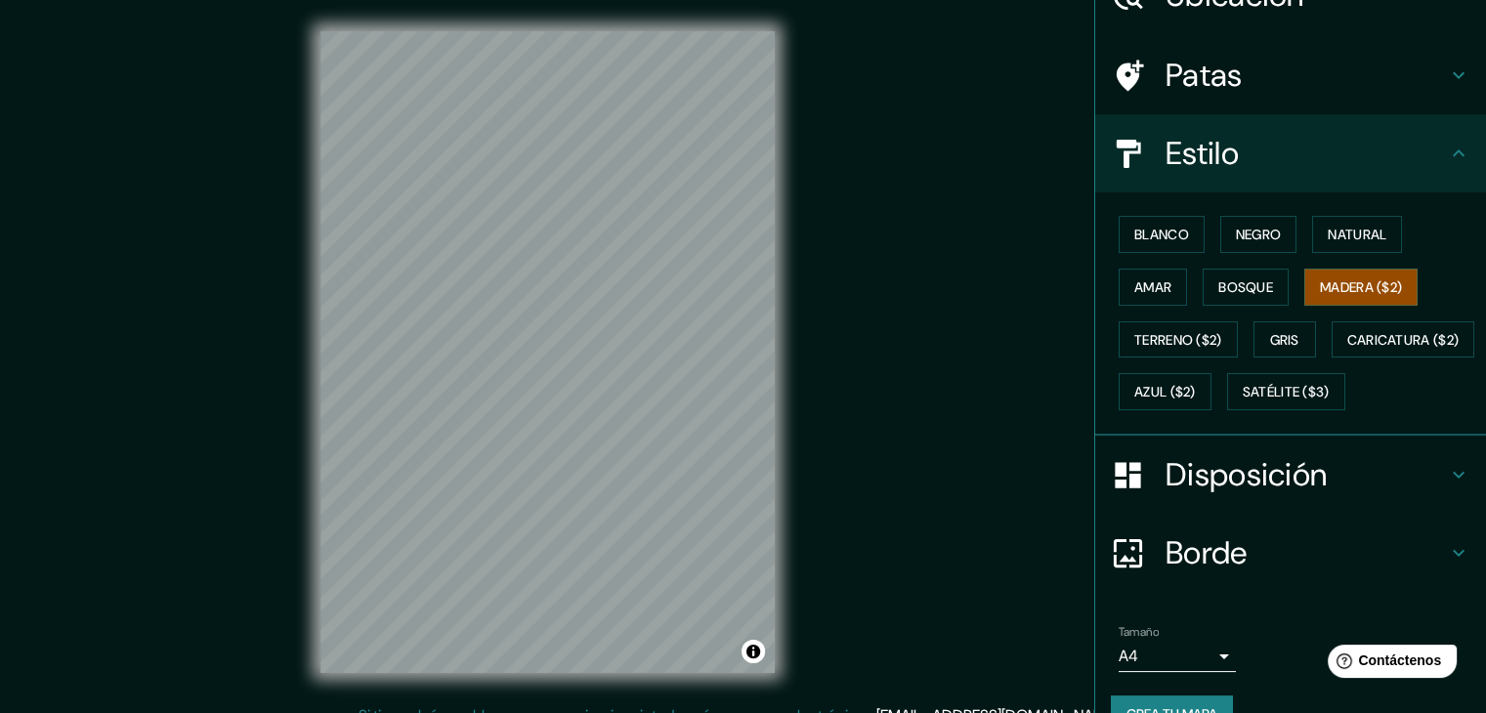 The width and height of the screenshot is (1486, 713). What do you see at coordinates (1153, 287) in the screenshot?
I see `font: Amar` at bounding box center [1153, 287].